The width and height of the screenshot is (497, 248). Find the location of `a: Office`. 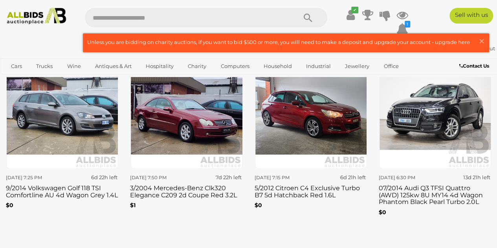

a: Office is located at coordinates (391, 66).